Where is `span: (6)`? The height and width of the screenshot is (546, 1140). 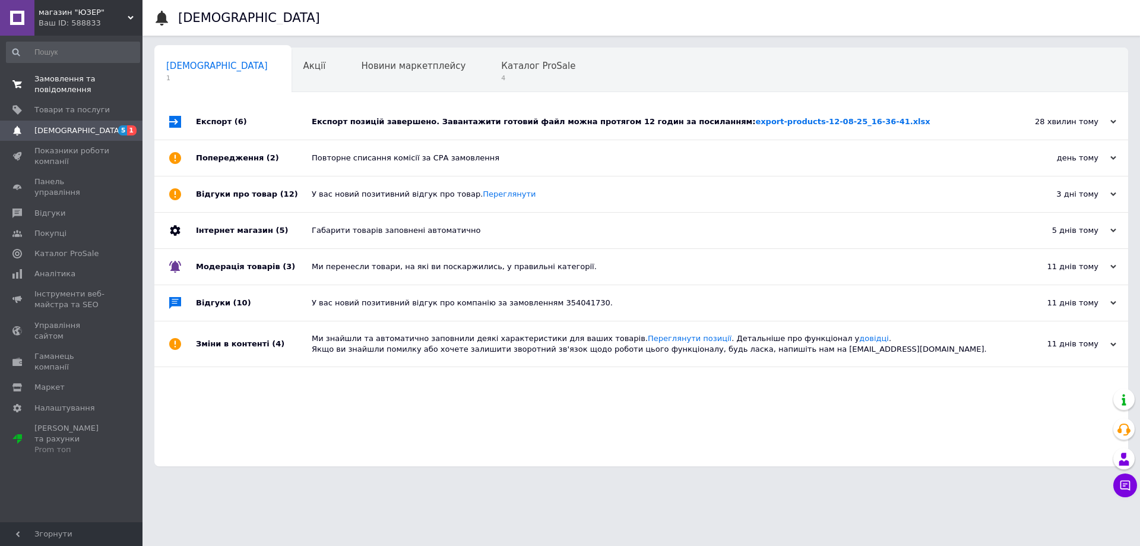
span: (6) is located at coordinates (241, 121).